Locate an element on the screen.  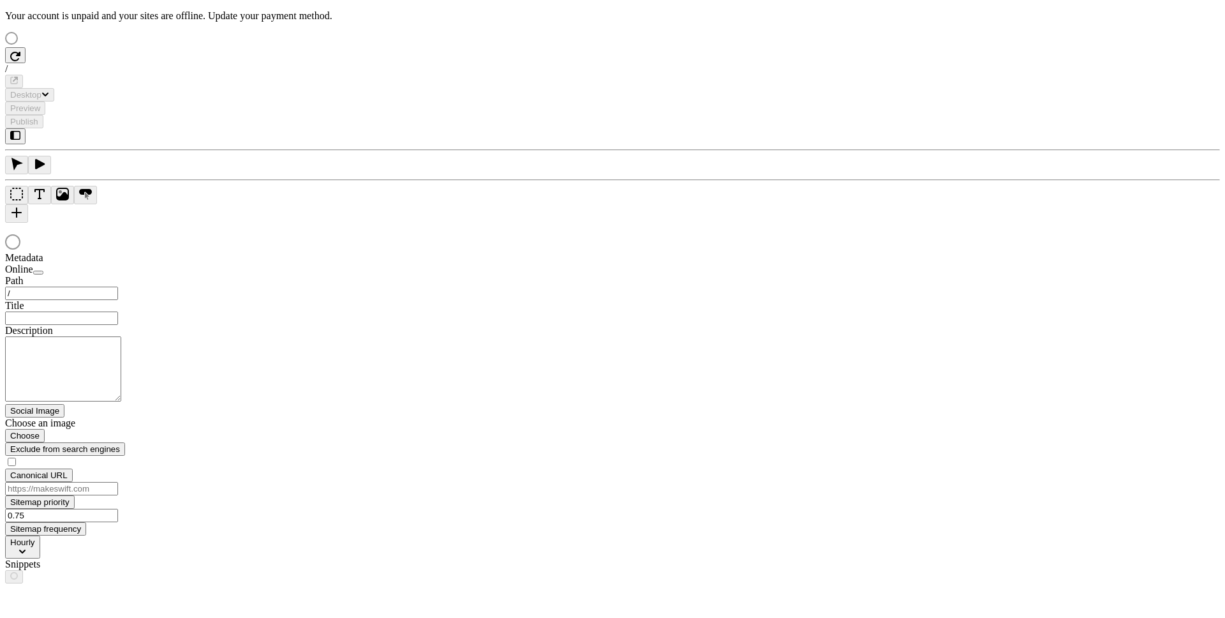
button: Preview is located at coordinates (25, 108).